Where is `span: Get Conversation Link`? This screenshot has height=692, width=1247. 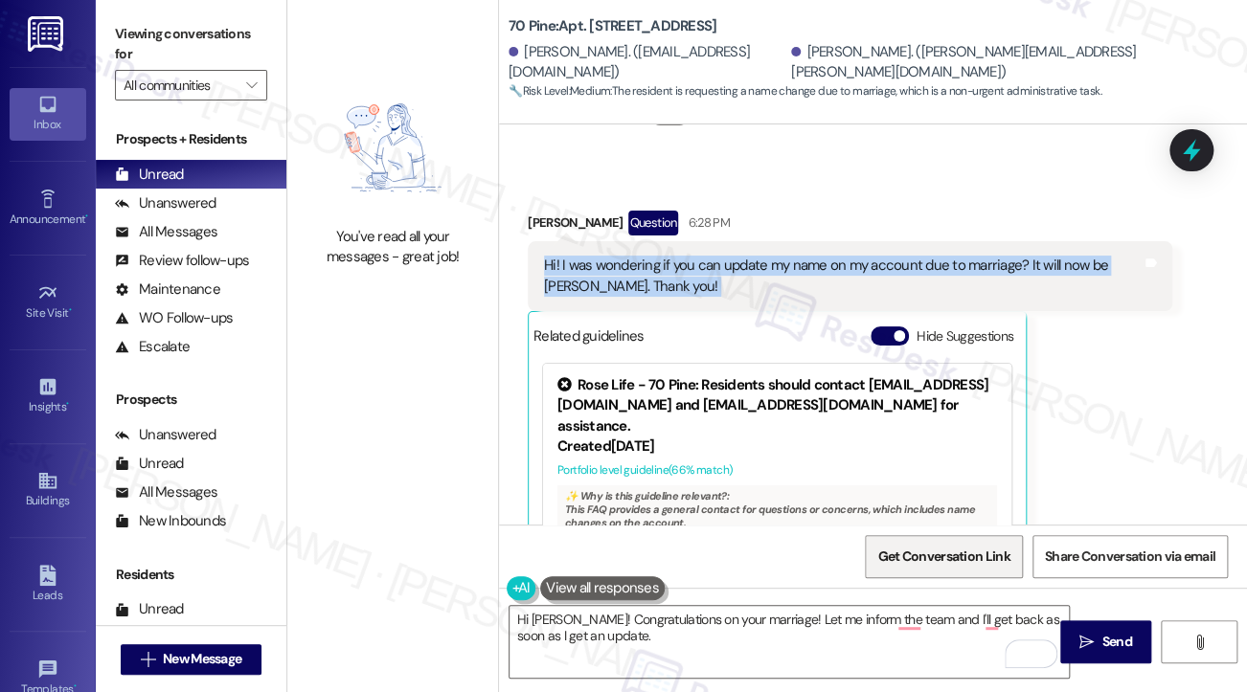 span: Get Conversation Link is located at coordinates (943, 556).